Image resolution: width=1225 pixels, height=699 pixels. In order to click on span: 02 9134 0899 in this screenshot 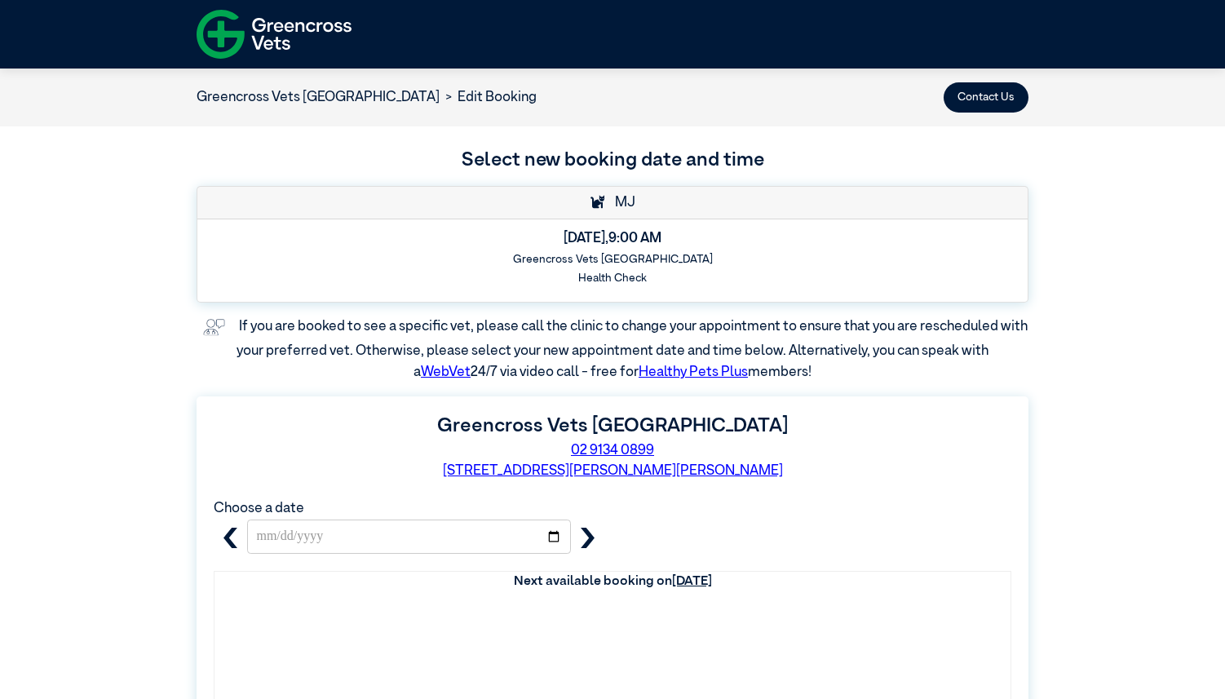, I will do `click(613, 450)`.